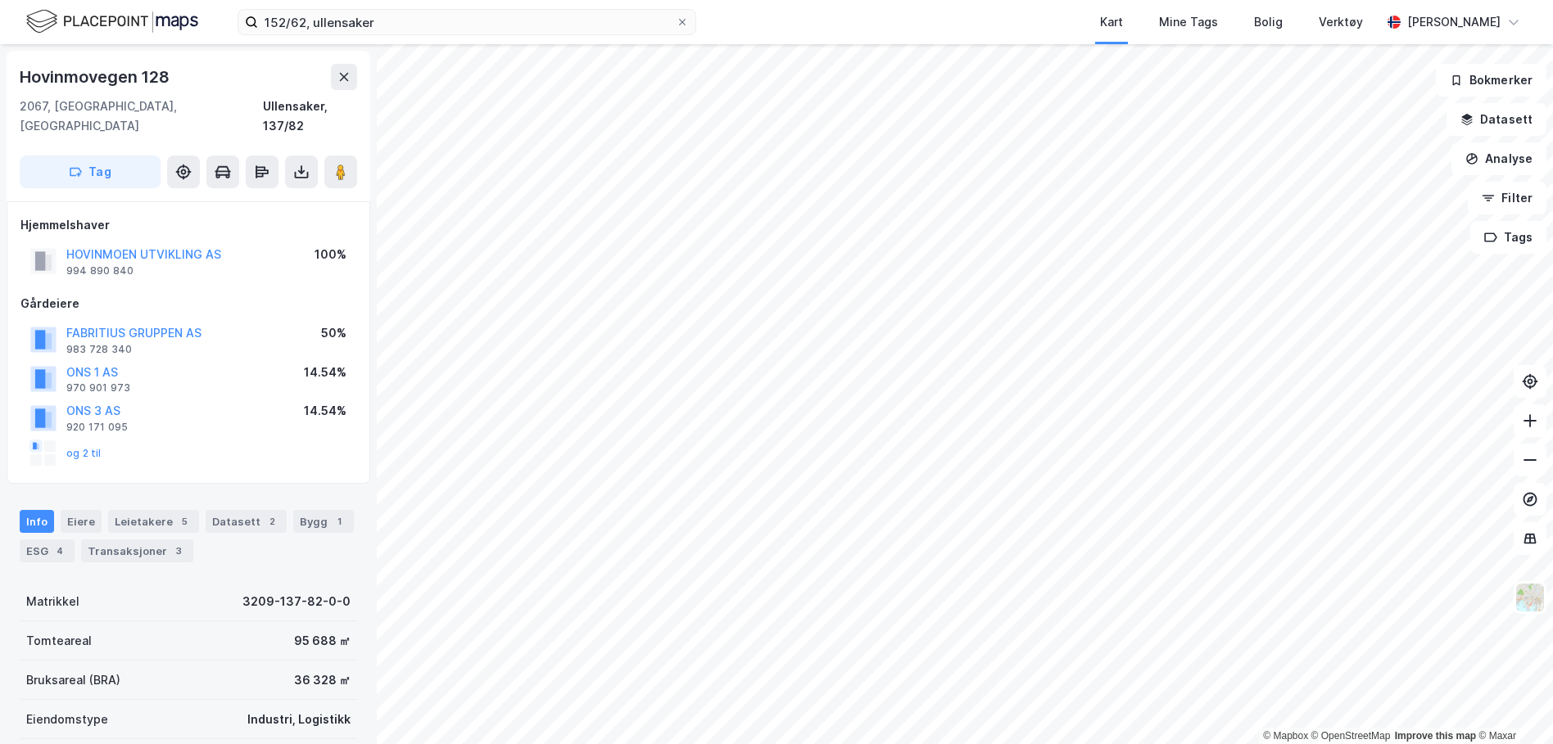  Describe the element at coordinates (97, 428) in the screenshot. I see `div: 920 171 095` at that location.